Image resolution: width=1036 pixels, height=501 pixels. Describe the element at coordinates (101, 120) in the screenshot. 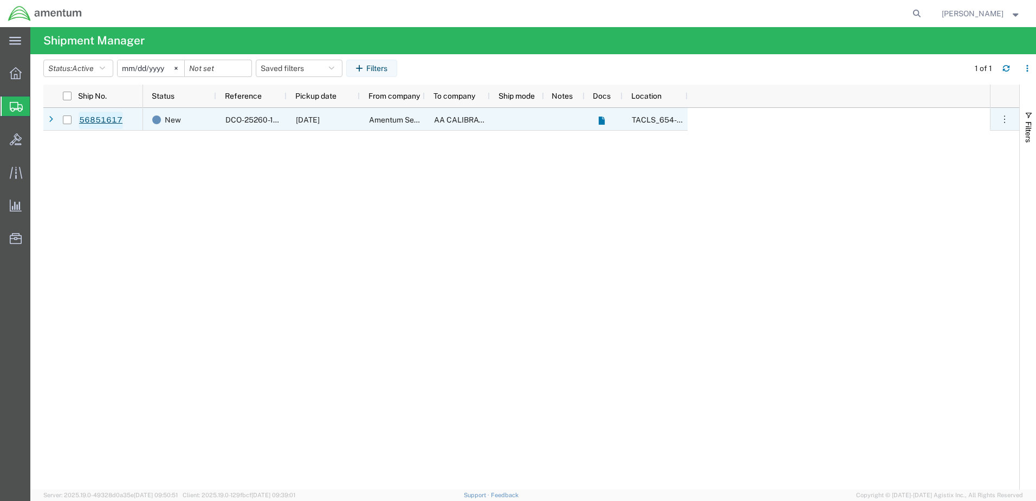

I see `a: 56851617` at that location.